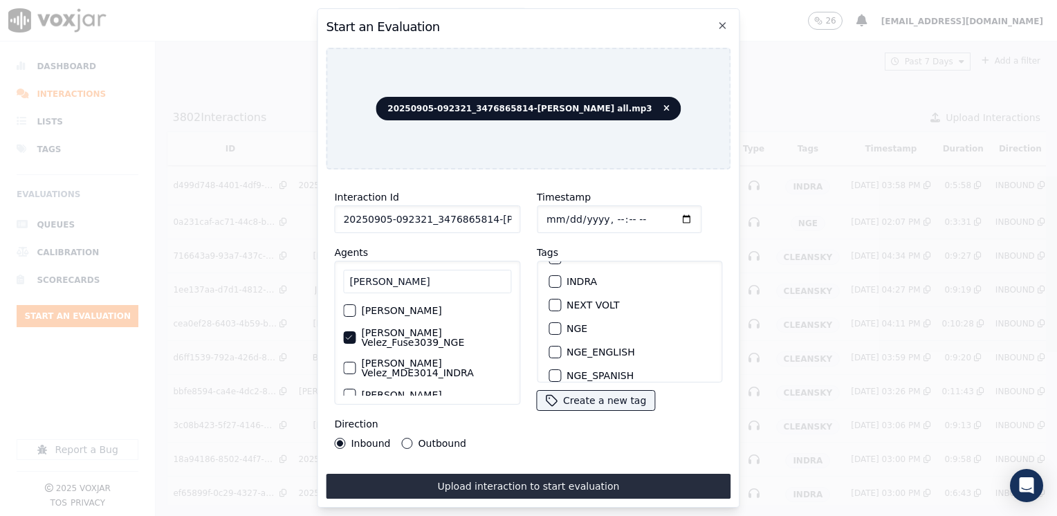  Describe the element at coordinates (356, 424) in the screenshot. I see `label: Direction` at that location.